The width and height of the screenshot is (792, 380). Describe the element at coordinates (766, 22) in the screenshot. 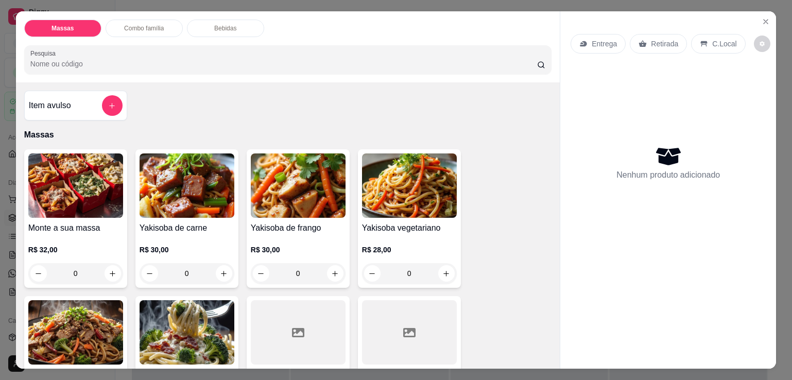

I see `button: Close` at that location.